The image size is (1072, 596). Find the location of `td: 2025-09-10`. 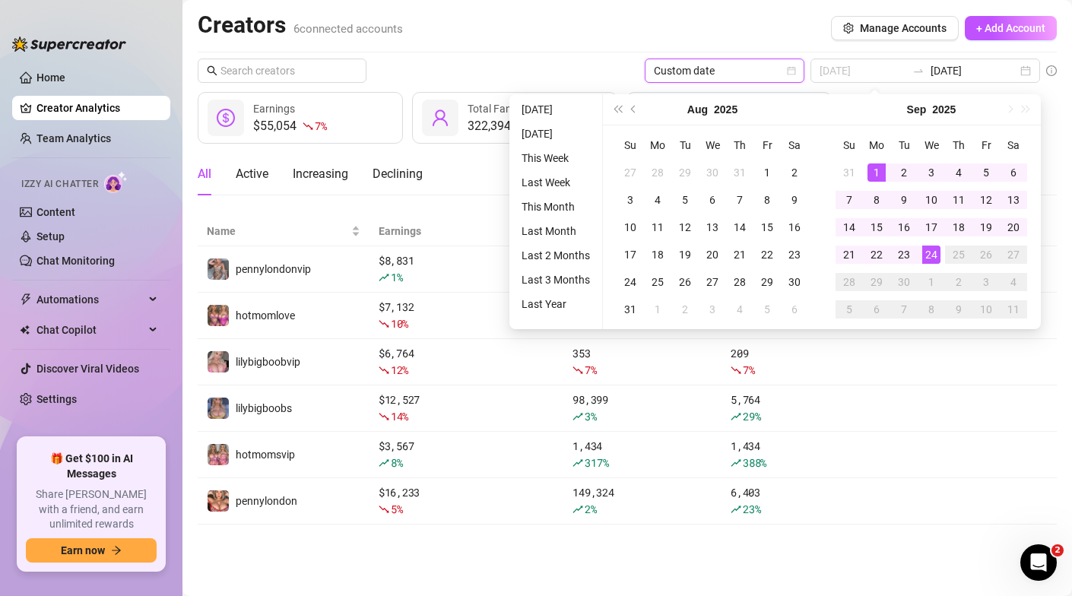

td: 2025-09-10 is located at coordinates (931, 200).